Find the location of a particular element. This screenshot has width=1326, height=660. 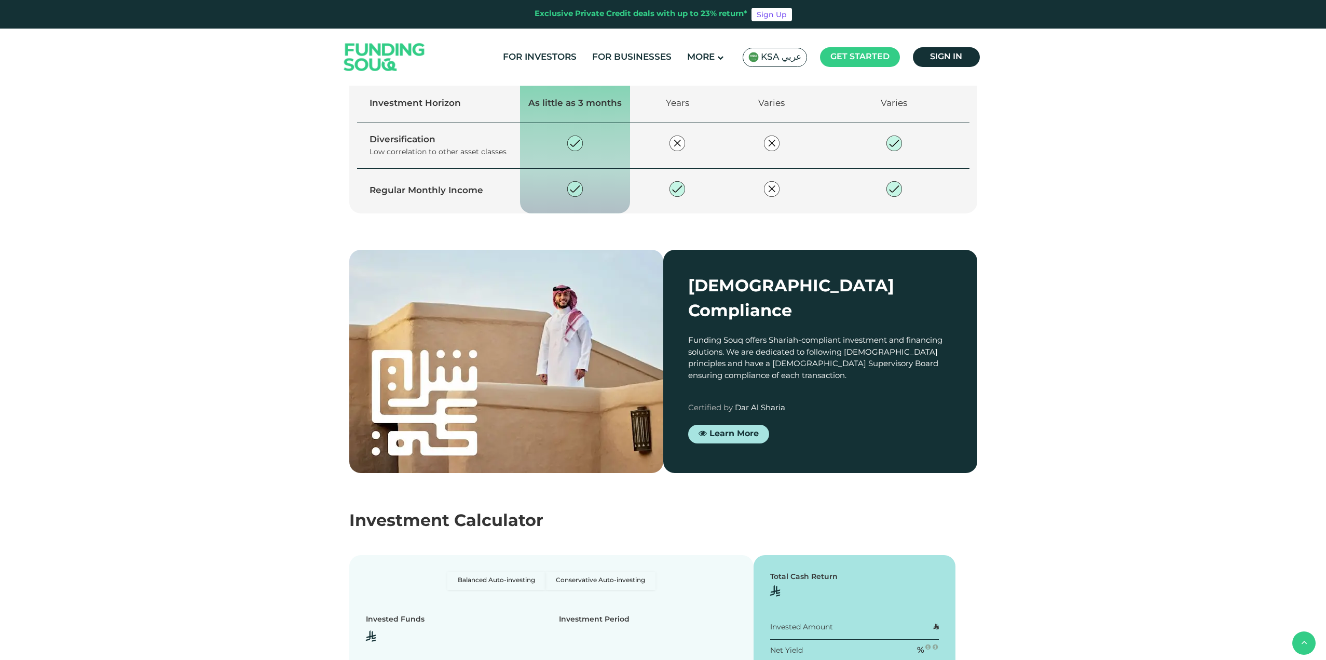

div: Total Cash Return is located at coordinates (855, 577).